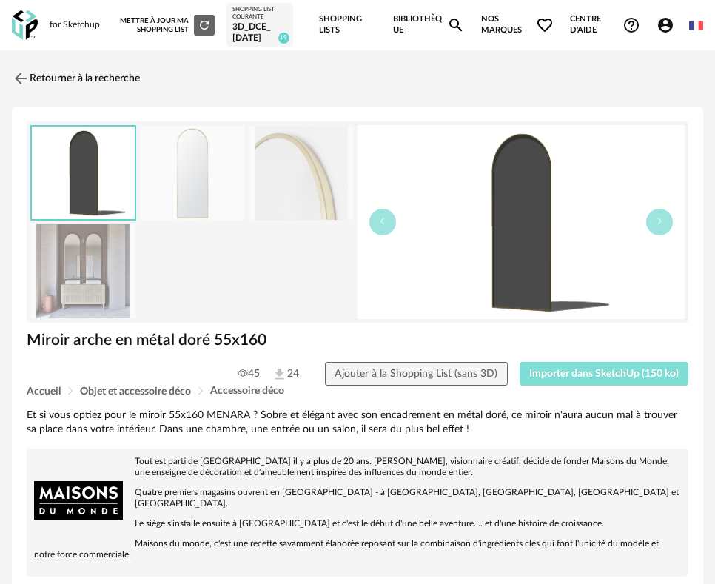 The width and height of the screenshot is (715, 584). Describe the element at coordinates (75, 25) in the screenshot. I see `div: for Sketchup` at that location.